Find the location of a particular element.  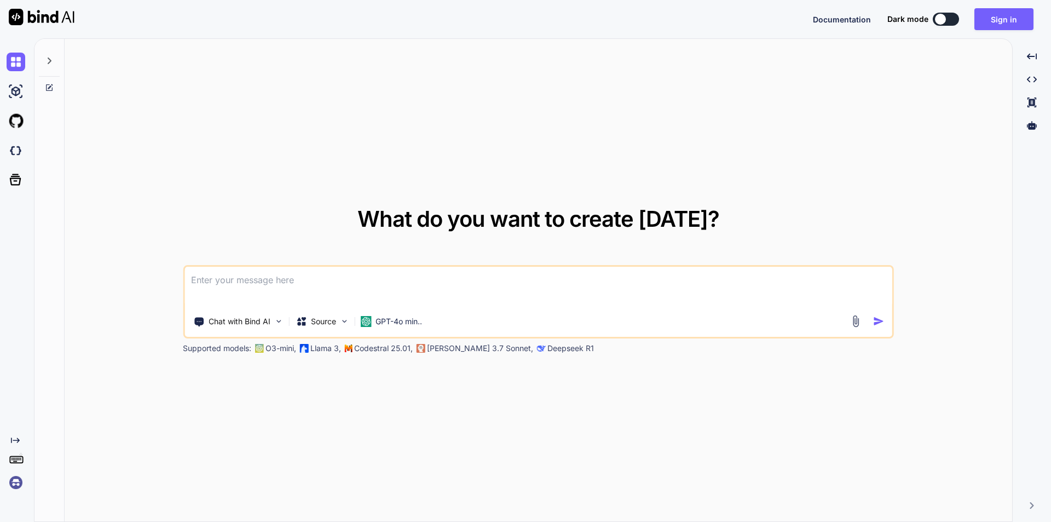

img: githubLight is located at coordinates (16, 121).